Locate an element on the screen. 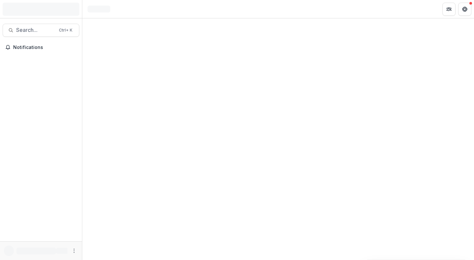 The width and height of the screenshot is (474, 260). button: Search... is located at coordinates (41, 30).